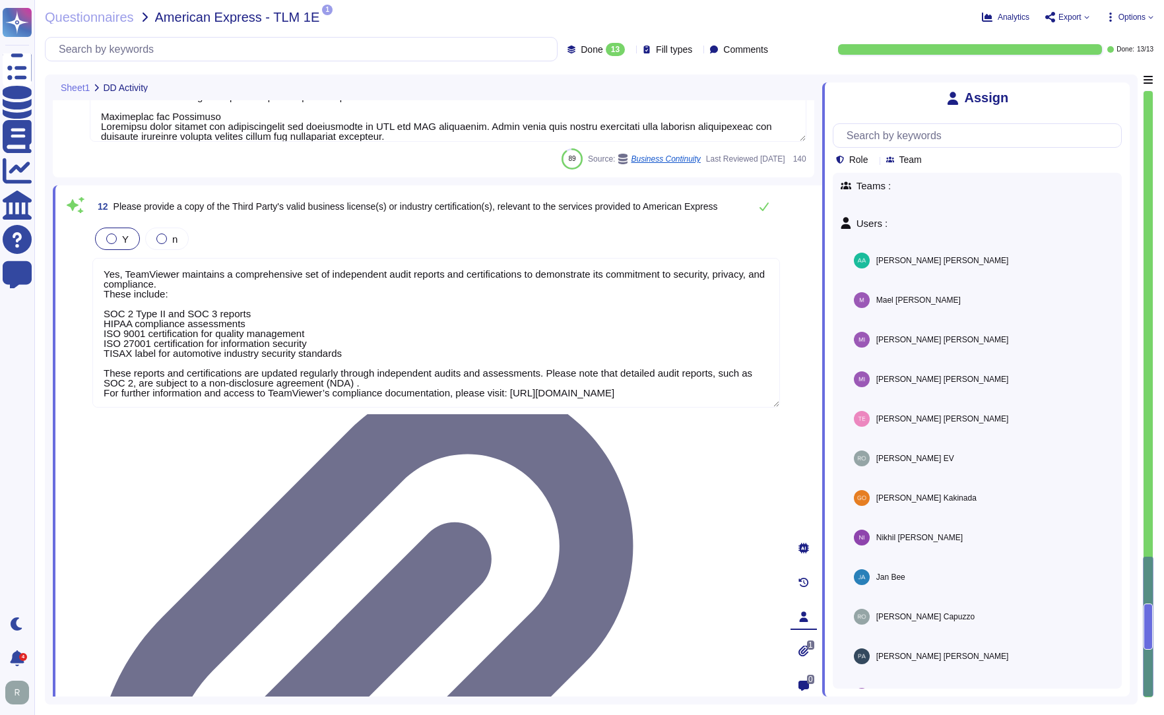 This screenshot has height=715, width=1164. I want to click on span: Y, so click(125, 239).